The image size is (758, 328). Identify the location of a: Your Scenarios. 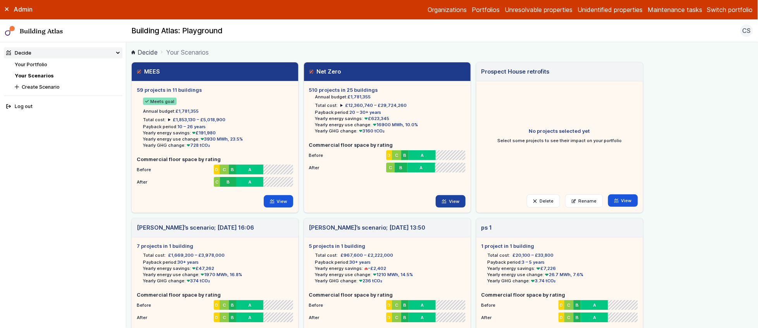
(34, 76).